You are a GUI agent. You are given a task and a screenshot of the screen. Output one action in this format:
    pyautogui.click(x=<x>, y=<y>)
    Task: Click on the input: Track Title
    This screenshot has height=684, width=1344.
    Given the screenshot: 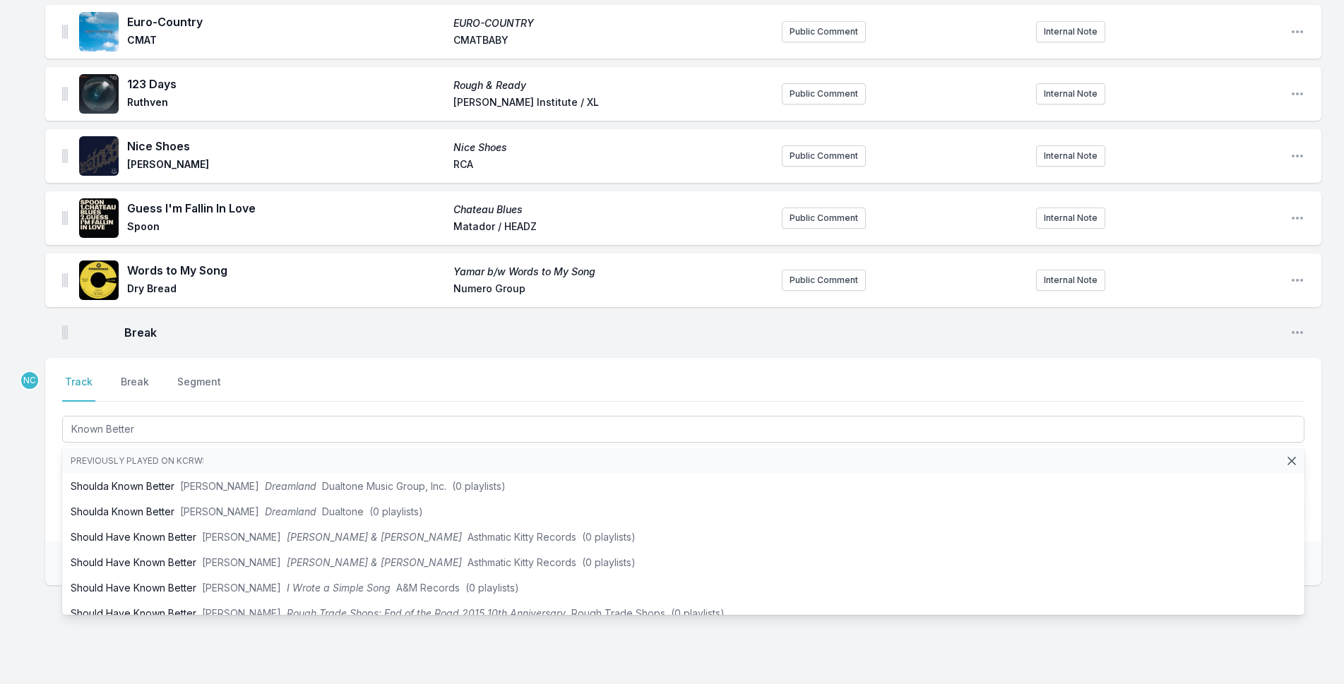 What is the action you would take?
    pyautogui.click(x=683, y=429)
    